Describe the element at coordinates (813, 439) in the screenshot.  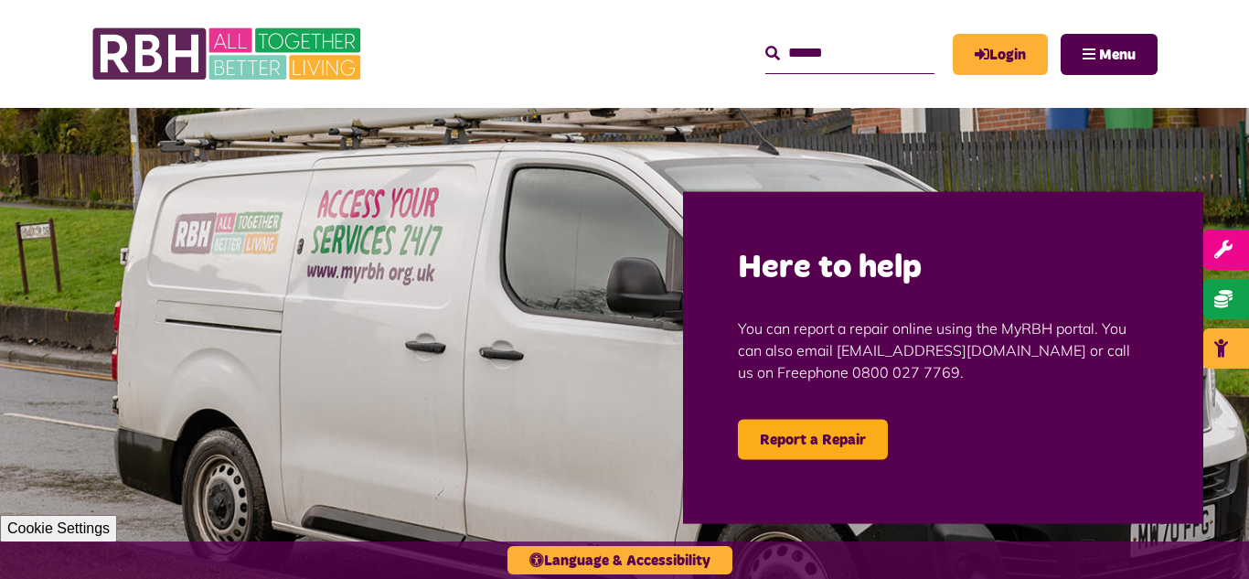
I see `a: Report a Repair` at that location.